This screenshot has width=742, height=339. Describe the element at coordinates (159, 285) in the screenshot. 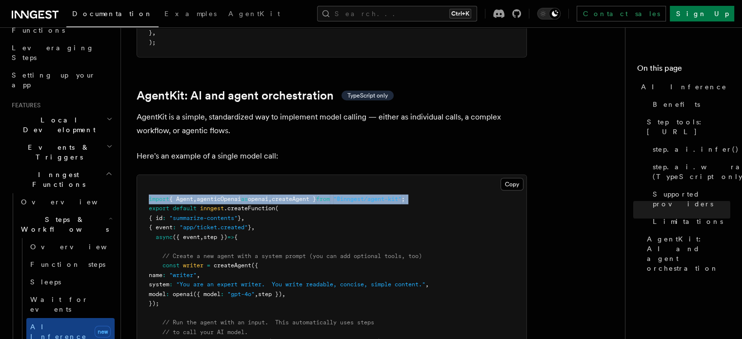

I see `span: system` at that location.